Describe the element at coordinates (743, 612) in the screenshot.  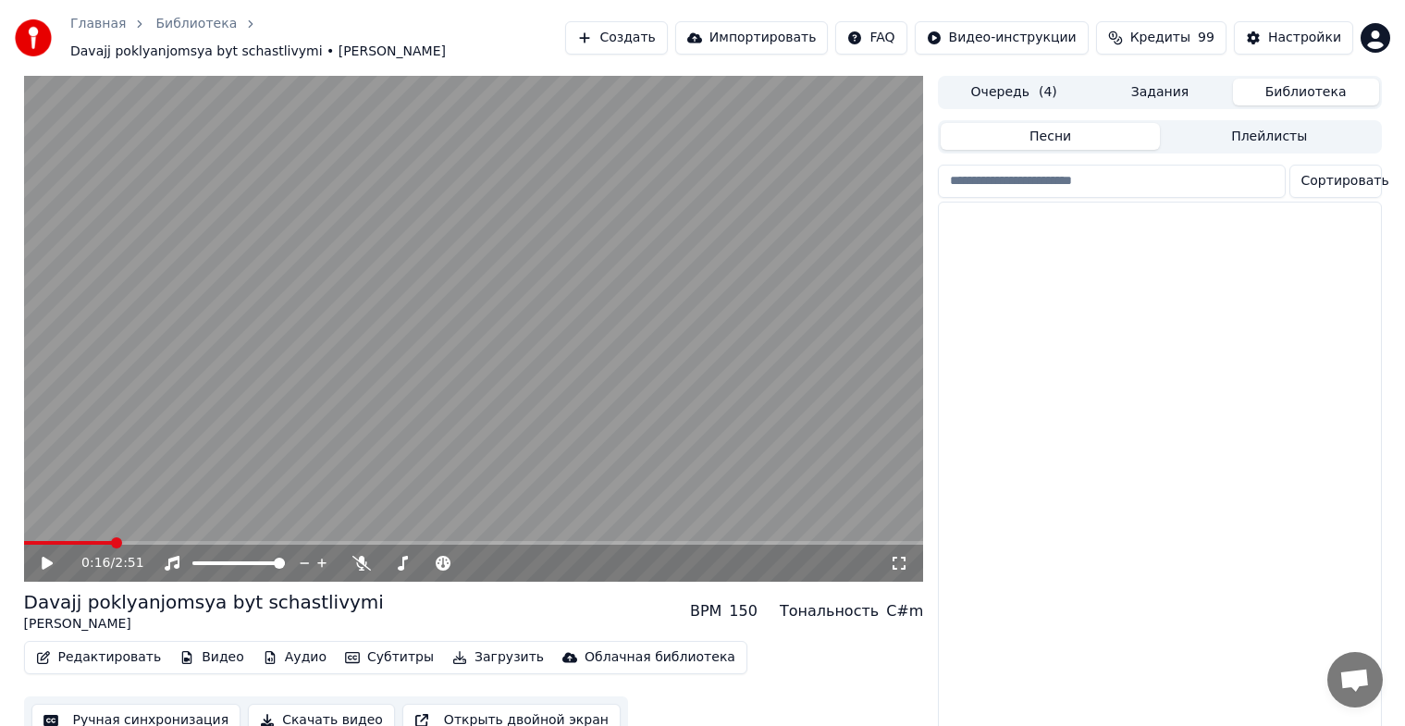
I see `div: 150` at that location.